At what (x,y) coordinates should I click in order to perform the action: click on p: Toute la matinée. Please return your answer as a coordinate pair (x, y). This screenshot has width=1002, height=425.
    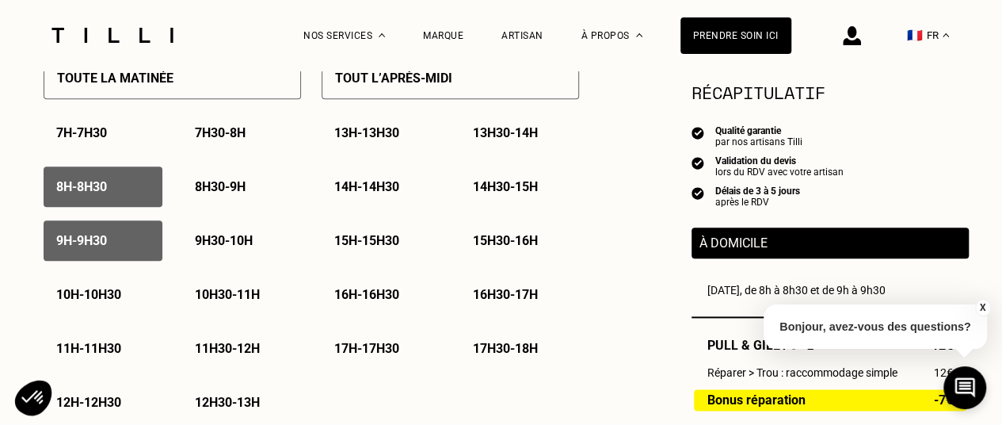
    Looking at the image, I should click on (115, 78).